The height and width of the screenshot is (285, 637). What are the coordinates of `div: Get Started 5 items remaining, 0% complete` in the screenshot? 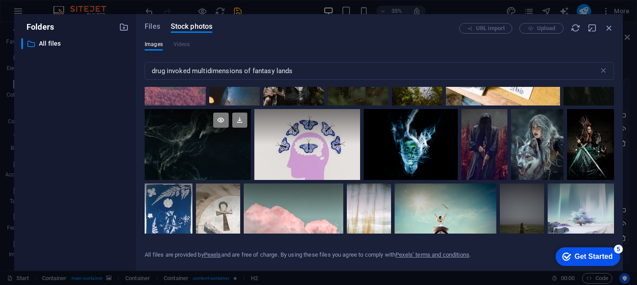 It's located at (39, 14).